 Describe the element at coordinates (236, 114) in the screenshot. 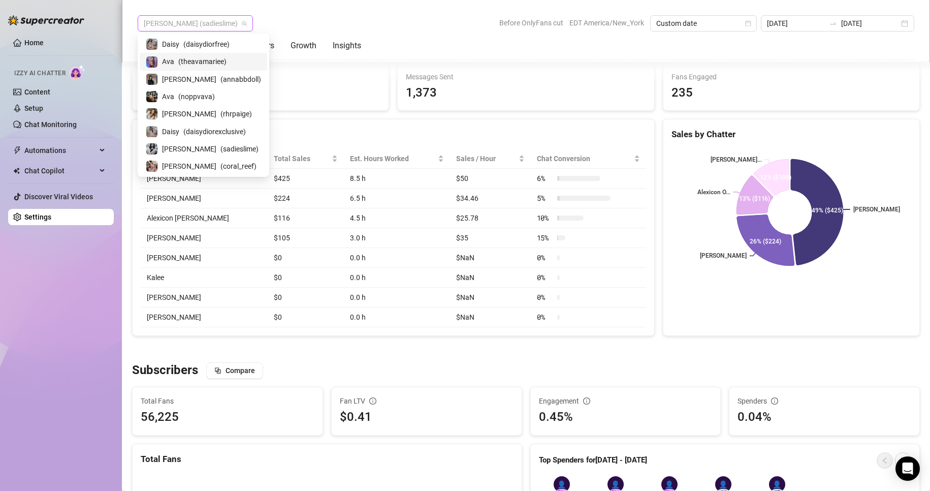

I see `span: ( rhrpaige )` at that location.